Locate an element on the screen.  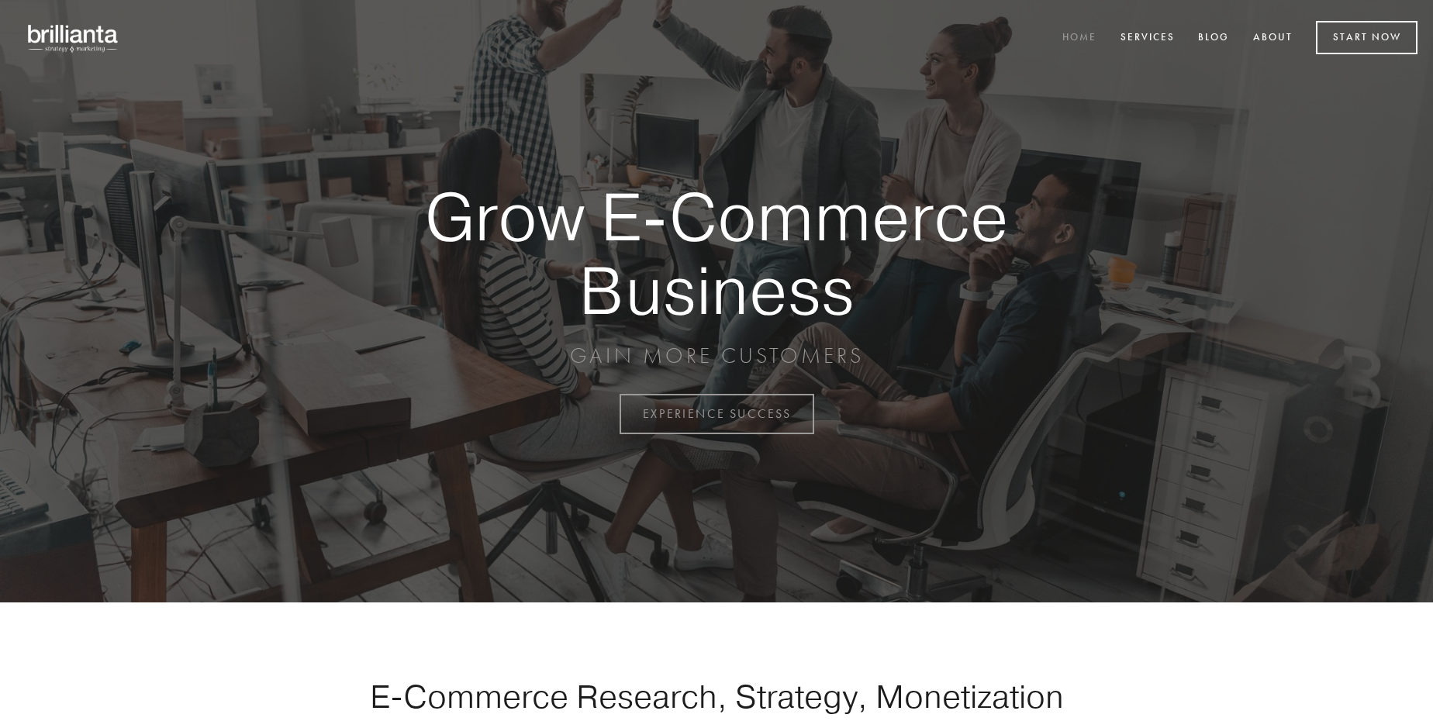
img: brillianta - research, strategy, marketing is located at coordinates (74, 38).